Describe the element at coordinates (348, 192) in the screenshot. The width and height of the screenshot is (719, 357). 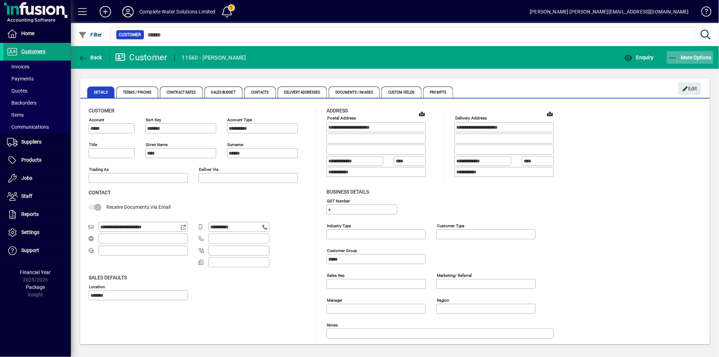
I see `span: Business details` at that location.